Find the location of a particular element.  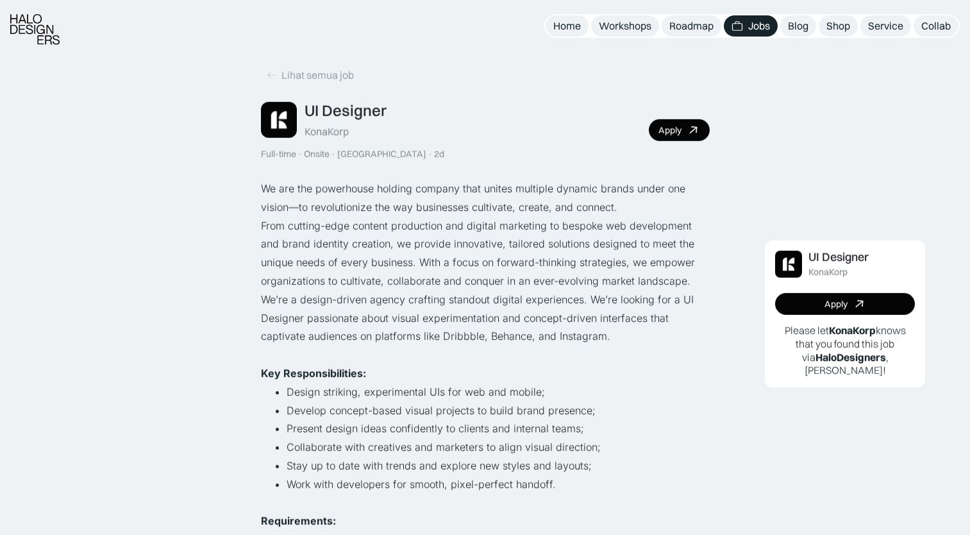

div: Full-time is located at coordinates (278, 153).